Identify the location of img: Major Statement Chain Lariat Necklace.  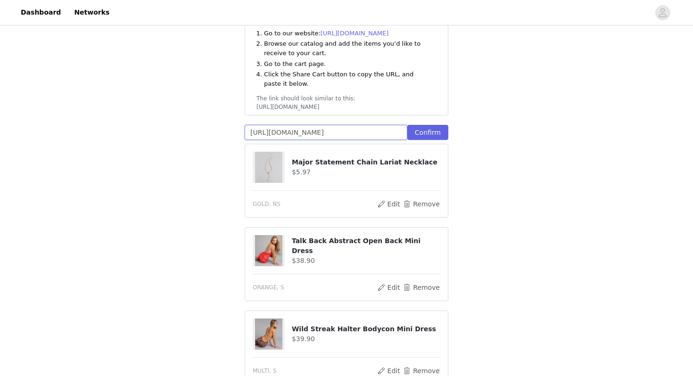
(269, 167).